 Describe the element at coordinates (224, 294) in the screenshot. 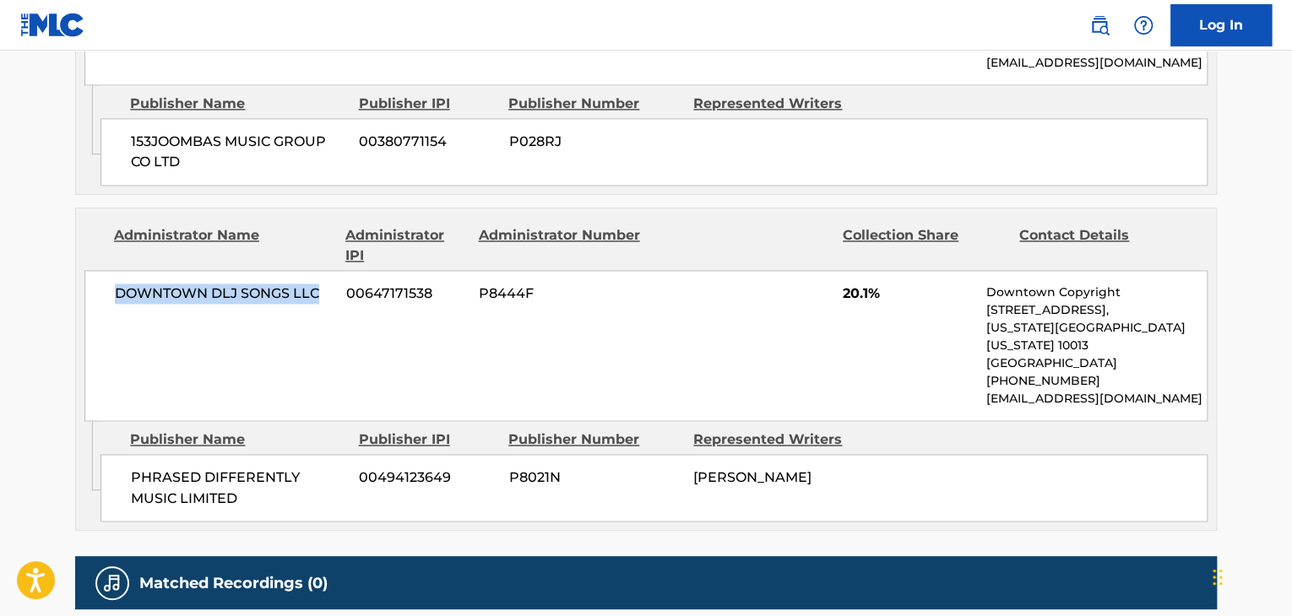

I see `span: DOWNTOWN DLJ SONGS LLC` at that location.